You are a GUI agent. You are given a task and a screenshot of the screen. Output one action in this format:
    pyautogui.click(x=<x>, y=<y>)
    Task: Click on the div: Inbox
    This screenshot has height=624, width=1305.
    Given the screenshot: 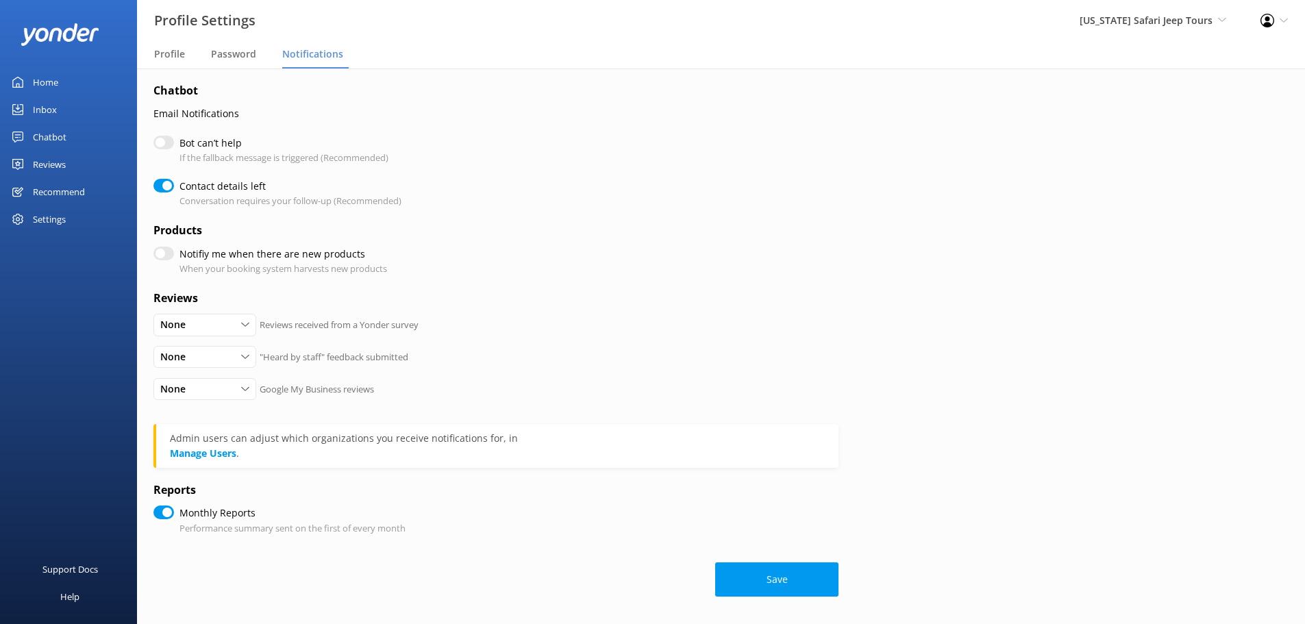 What is the action you would take?
    pyautogui.click(x=45, y=110)
    